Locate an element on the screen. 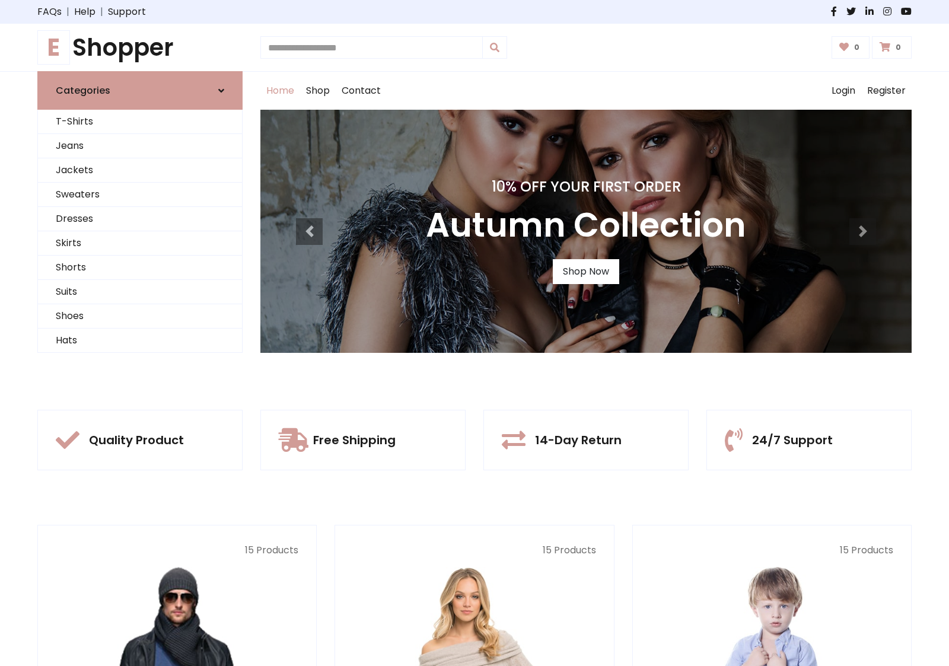 The width and height of the screenshot is (949, 666). h5: 14-Day Return is located at coordinates (578, 440).